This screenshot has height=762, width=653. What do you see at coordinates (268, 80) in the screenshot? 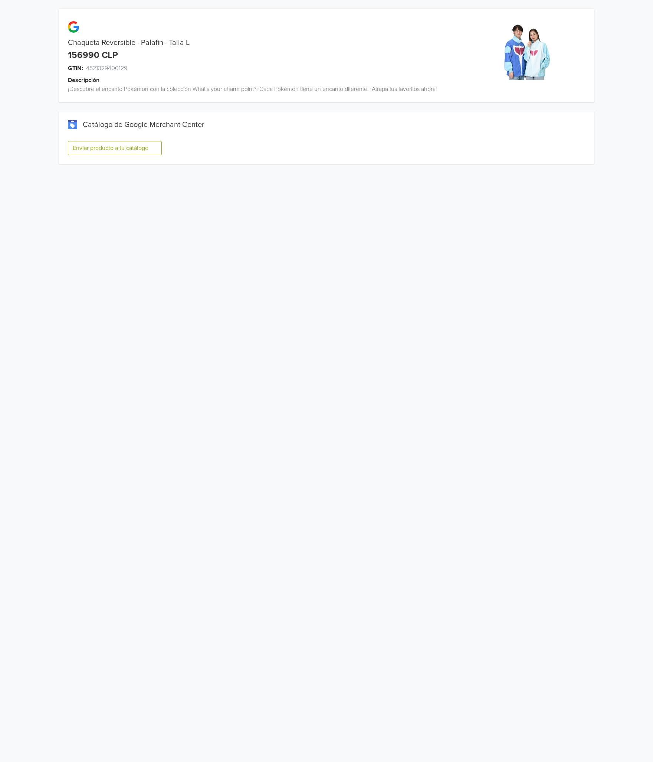
I see `div: Descripción` at bounding box center [268, 80].